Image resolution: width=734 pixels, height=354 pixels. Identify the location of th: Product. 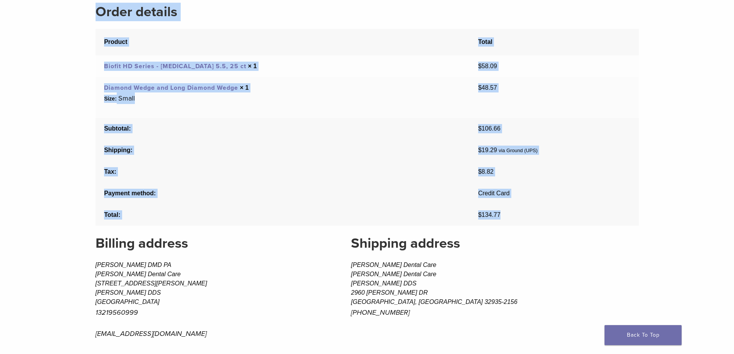
(283, 42).